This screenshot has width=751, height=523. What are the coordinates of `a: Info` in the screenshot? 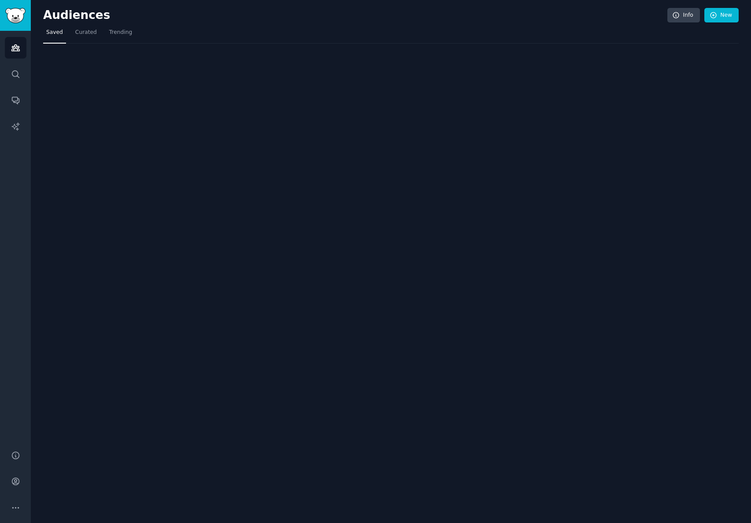 It's located at (684, 15).